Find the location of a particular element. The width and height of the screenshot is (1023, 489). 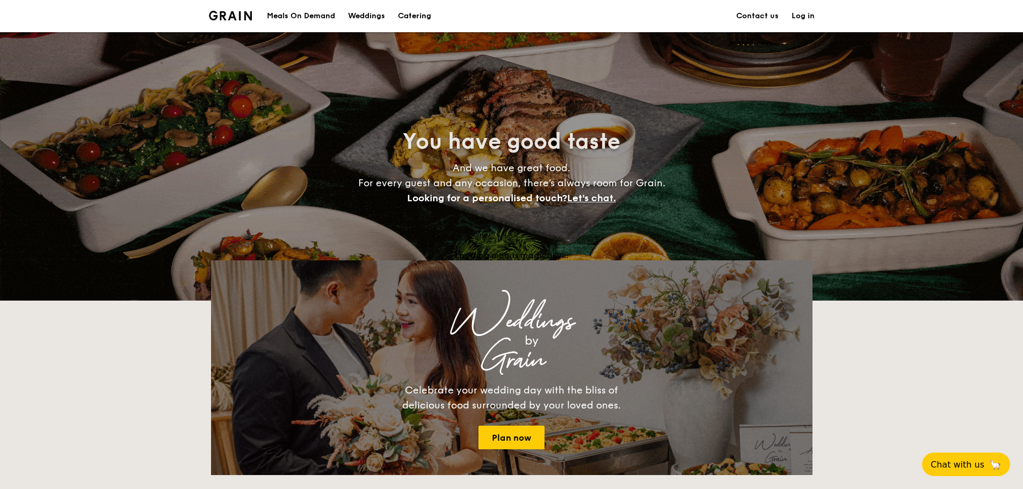

div: Loading menus magically... is located at coordinates (512, 255).